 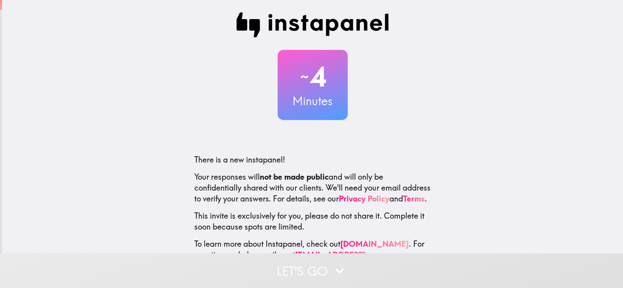 I want to click on img: Instapanel, so click(x=313, y=25).